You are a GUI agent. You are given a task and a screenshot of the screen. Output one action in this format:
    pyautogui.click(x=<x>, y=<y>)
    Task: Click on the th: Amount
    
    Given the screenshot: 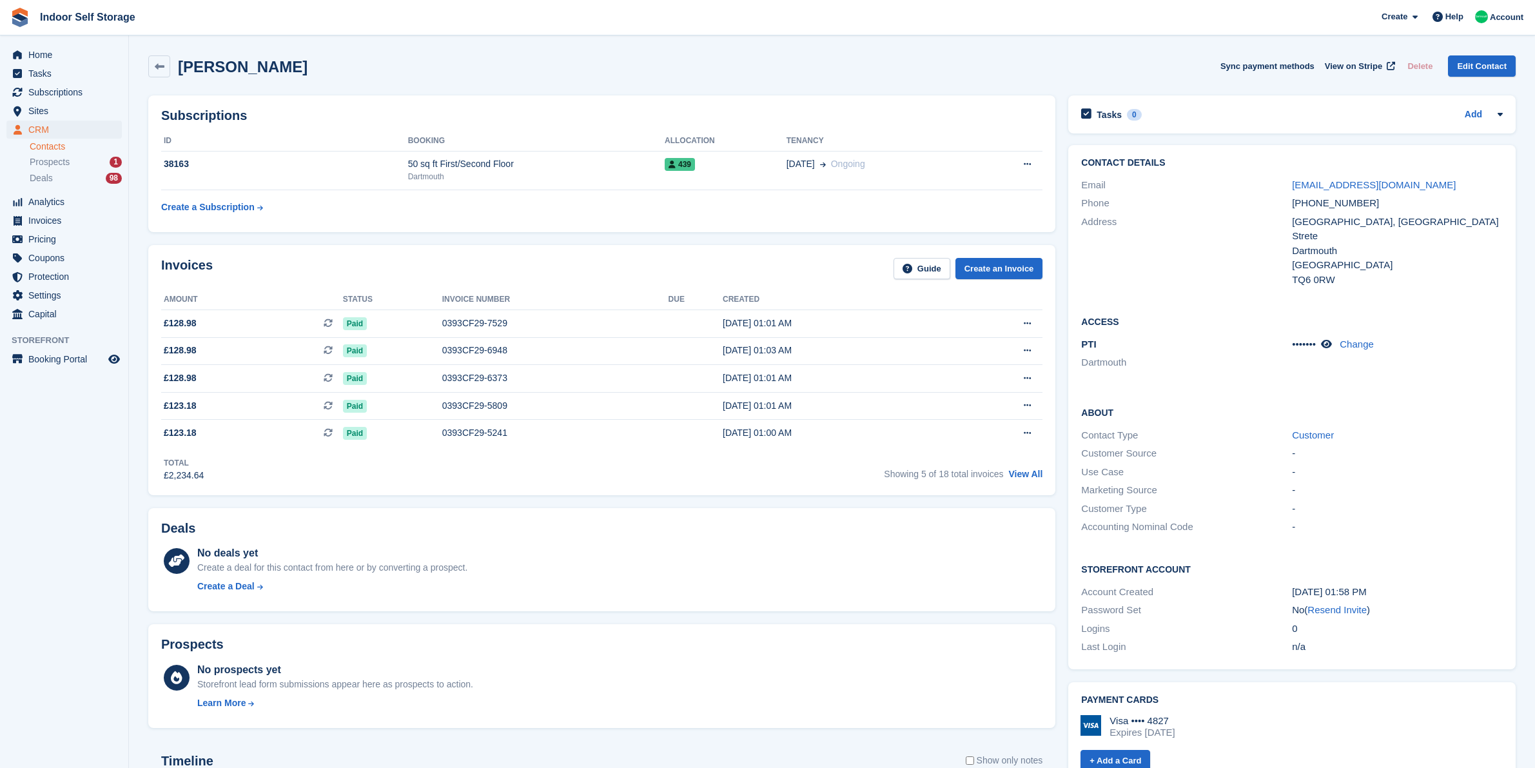 What is the action you would take?
    pyautogui.click(x=252, y=300)
    